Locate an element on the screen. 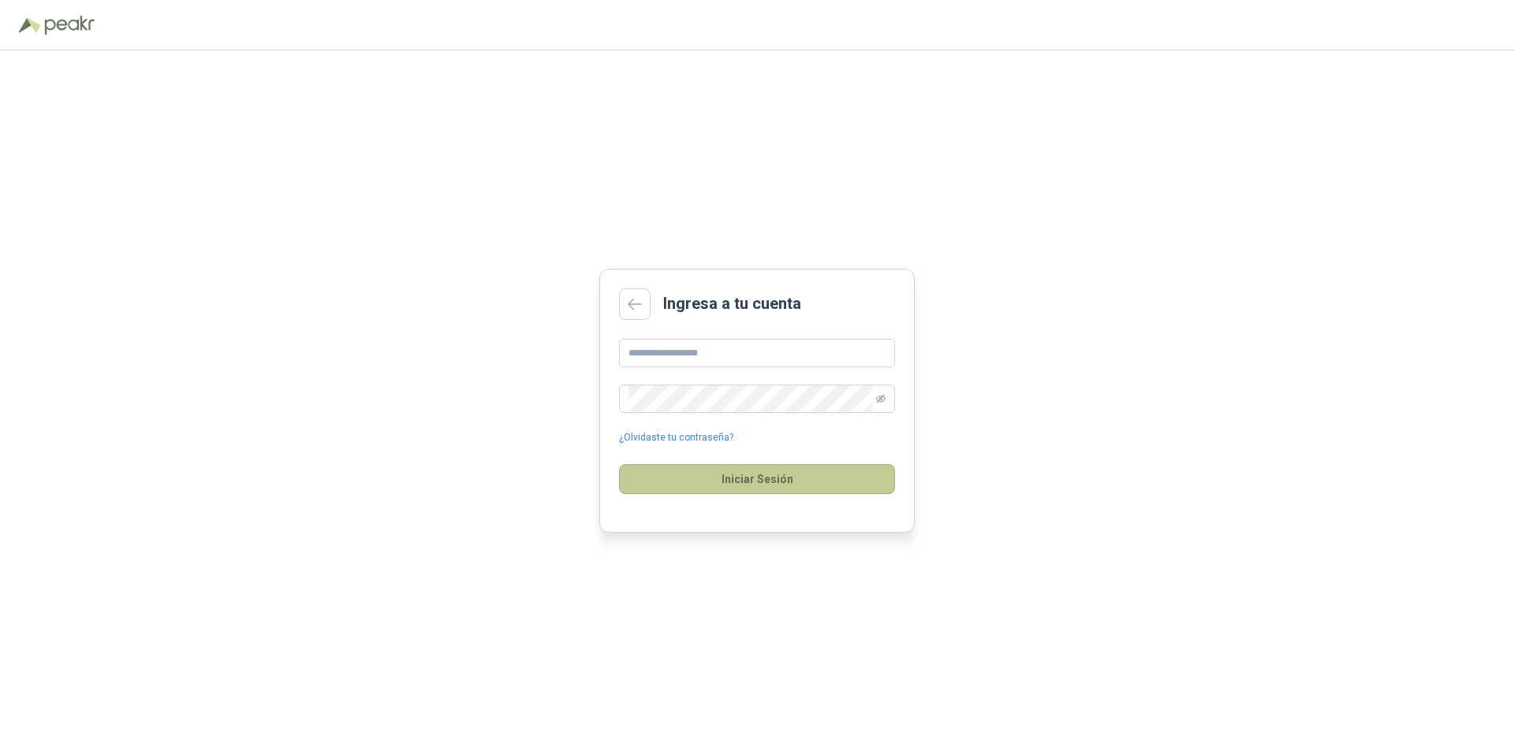  a: ¿Olvidaste tu contraseña? is located at coordinates (676, 438).